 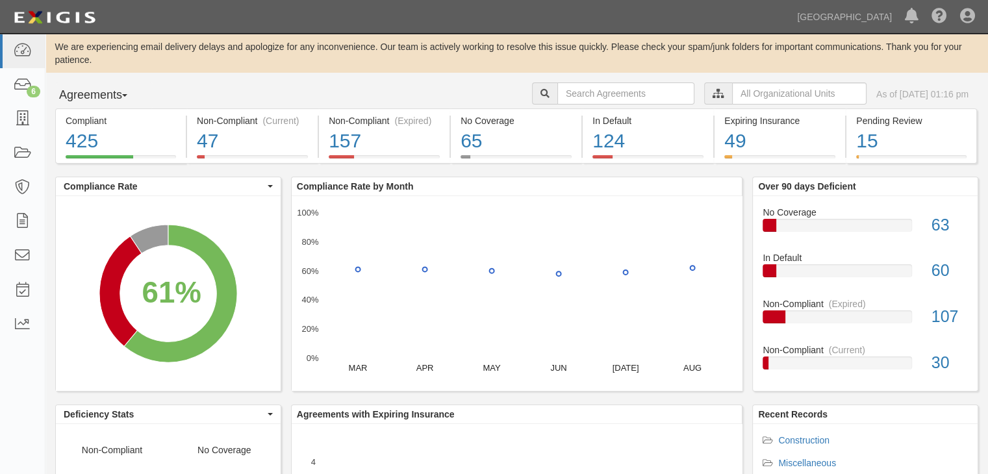 What do you see at coordinates (492, 368) in the screenshot?
I see `text: MAY` at bounding box center [492, 368].